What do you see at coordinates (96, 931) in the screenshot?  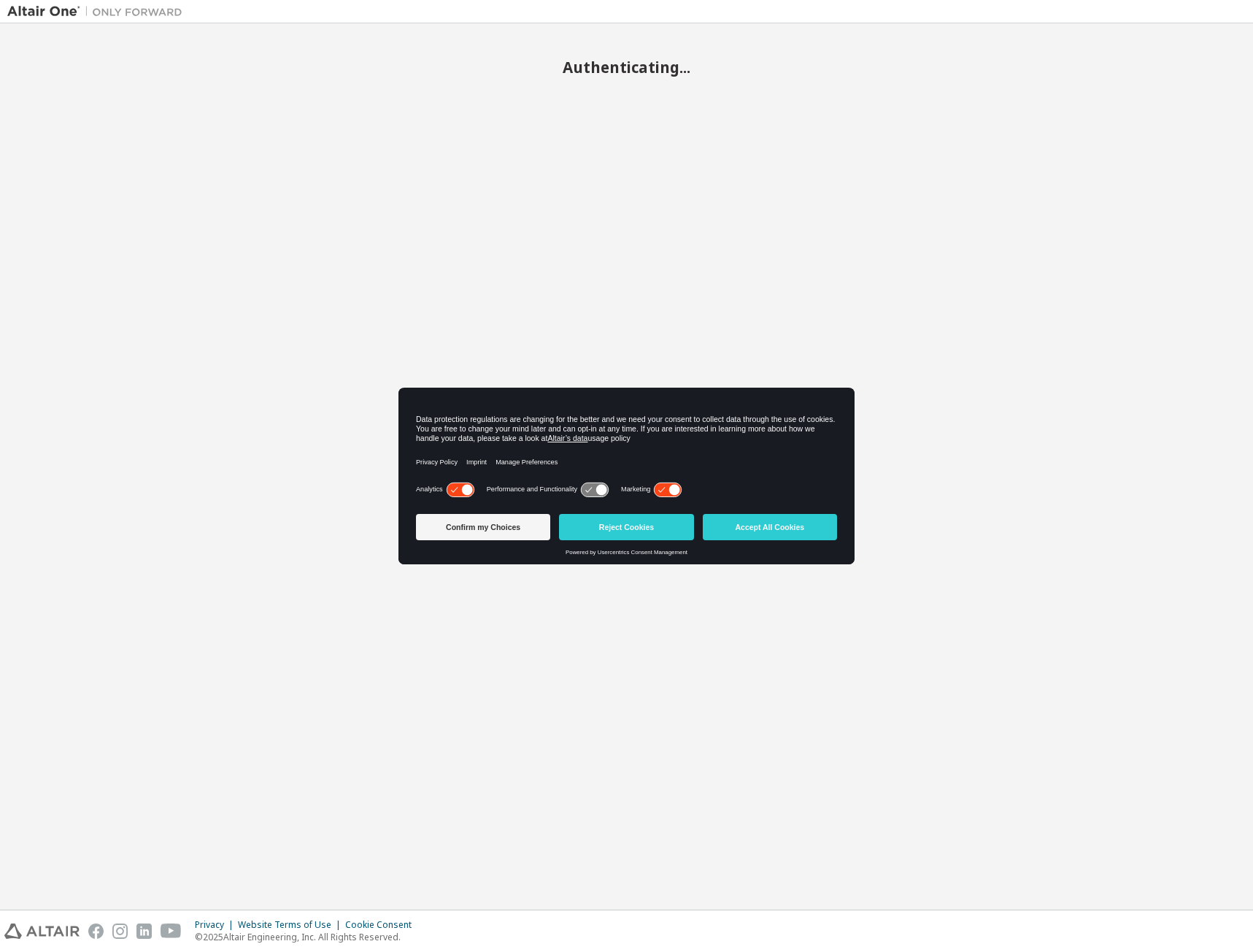 I see `img: facebook.svg` at bounding box center [96, 931].